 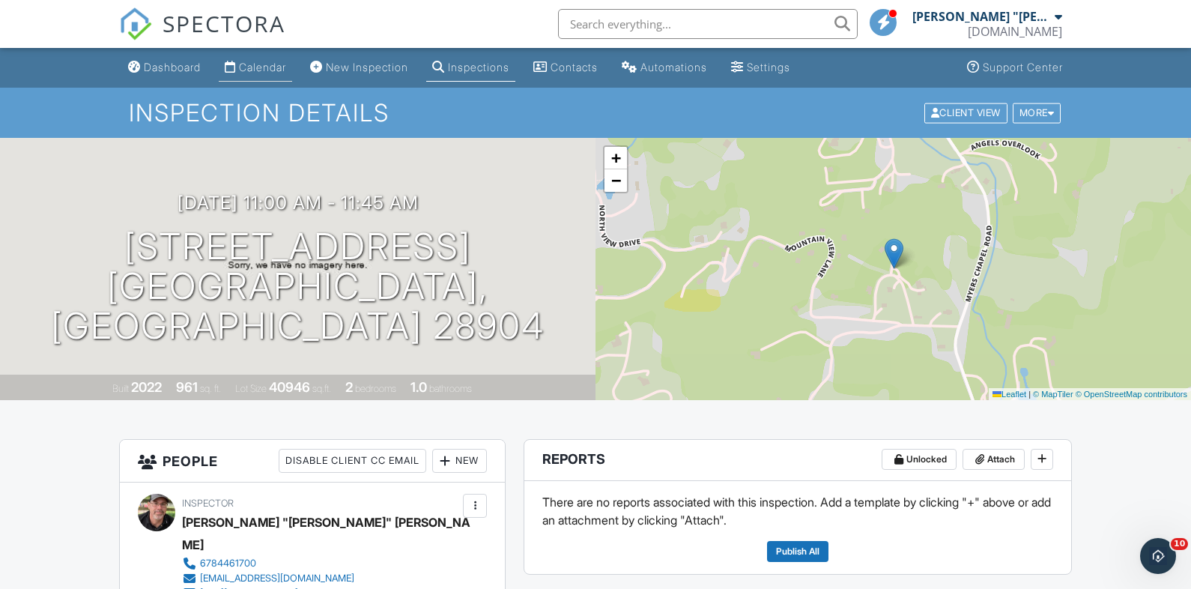 I want to click on span: bathrooms, so click(x=450, y=388).